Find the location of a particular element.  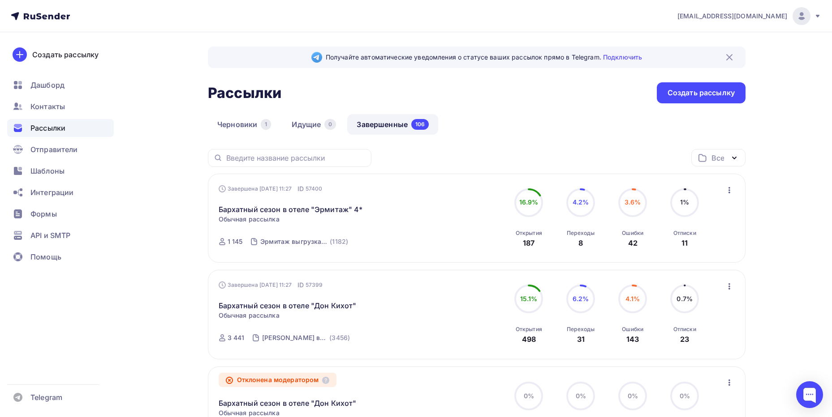

div: Все is located at coordinates (717, 158).